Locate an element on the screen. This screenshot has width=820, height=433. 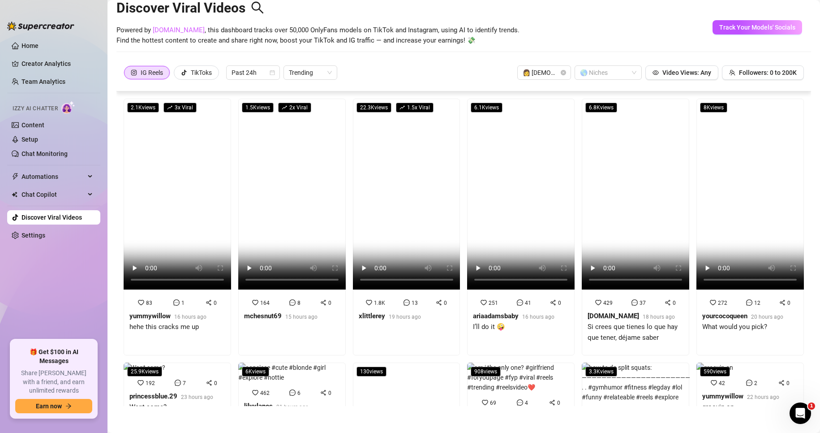
span: 2.1K views is located at coordinates (143, 108).